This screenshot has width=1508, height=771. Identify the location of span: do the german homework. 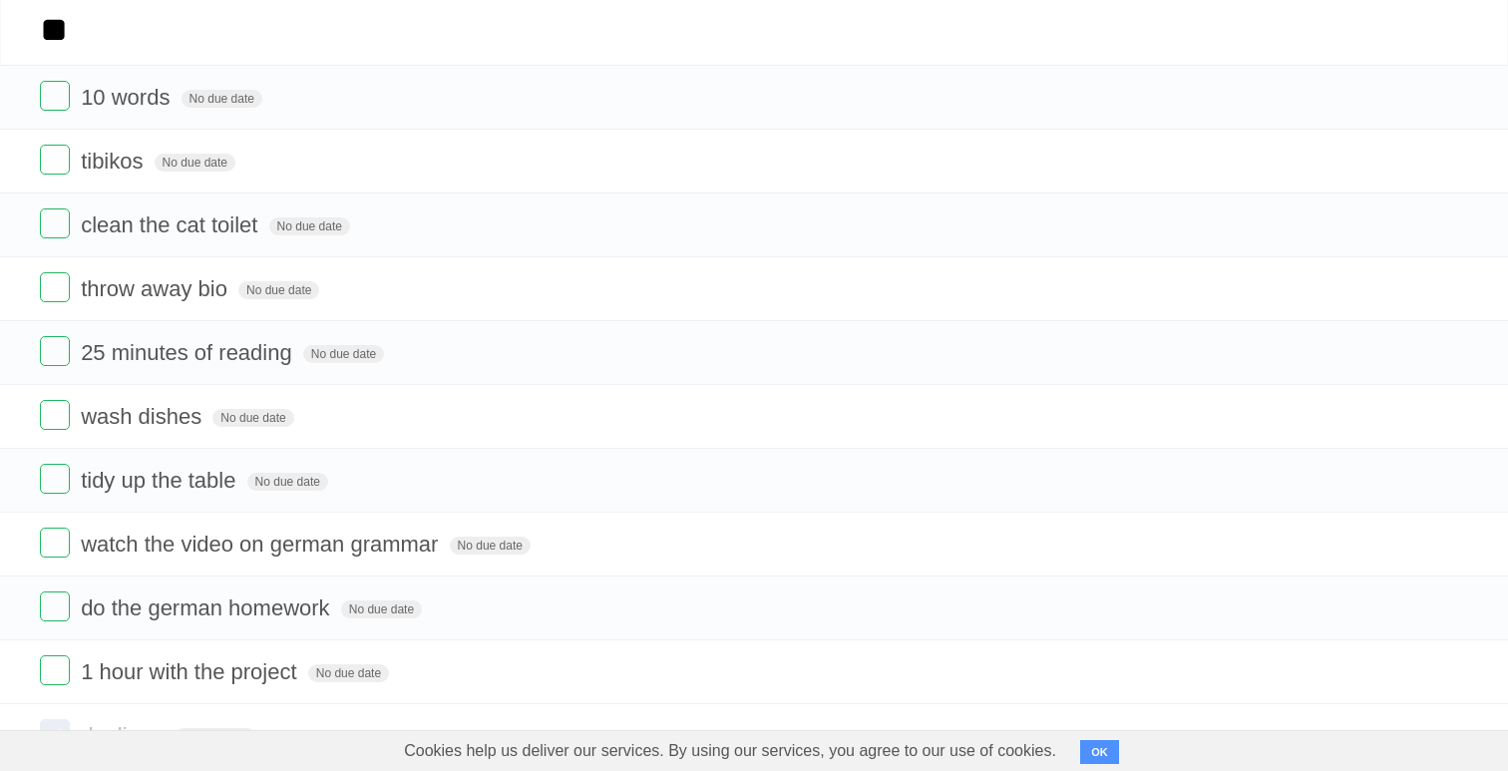
(207, 607).